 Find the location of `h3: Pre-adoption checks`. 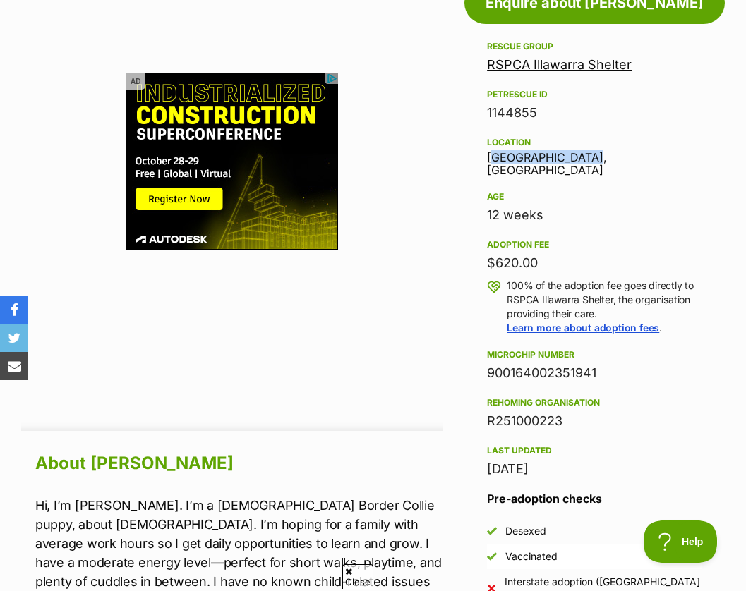

h3: Pre-adoption checks is located at coordinates (594, 499).